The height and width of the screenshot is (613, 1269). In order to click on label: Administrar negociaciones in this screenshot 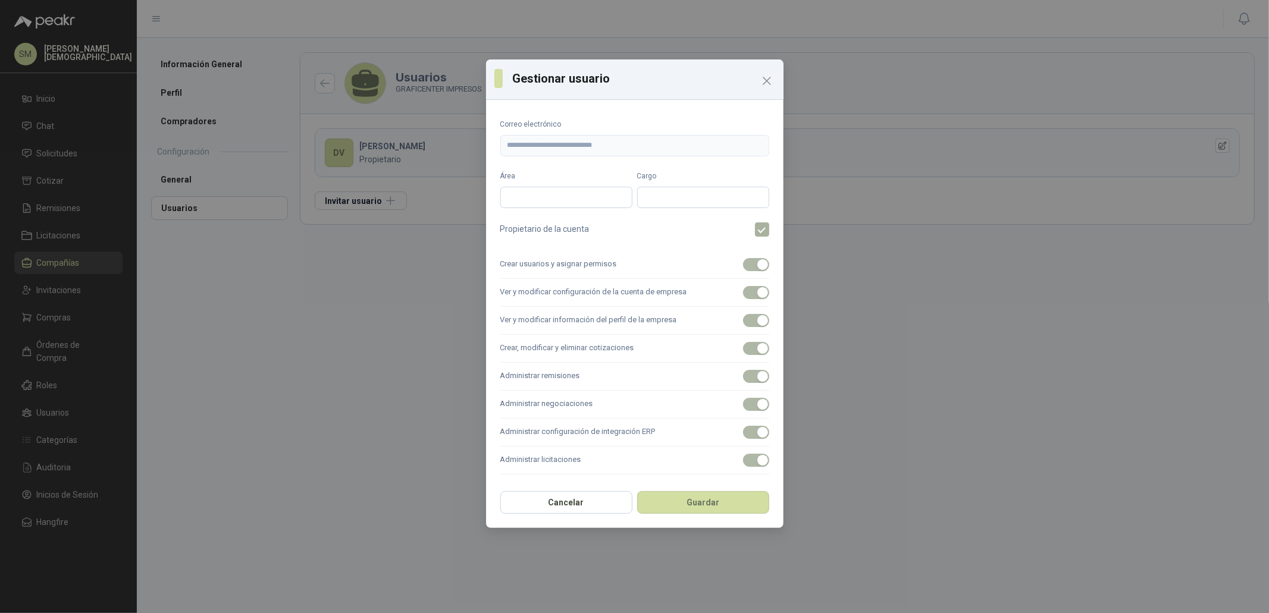, I will do `click(635, 404)`.